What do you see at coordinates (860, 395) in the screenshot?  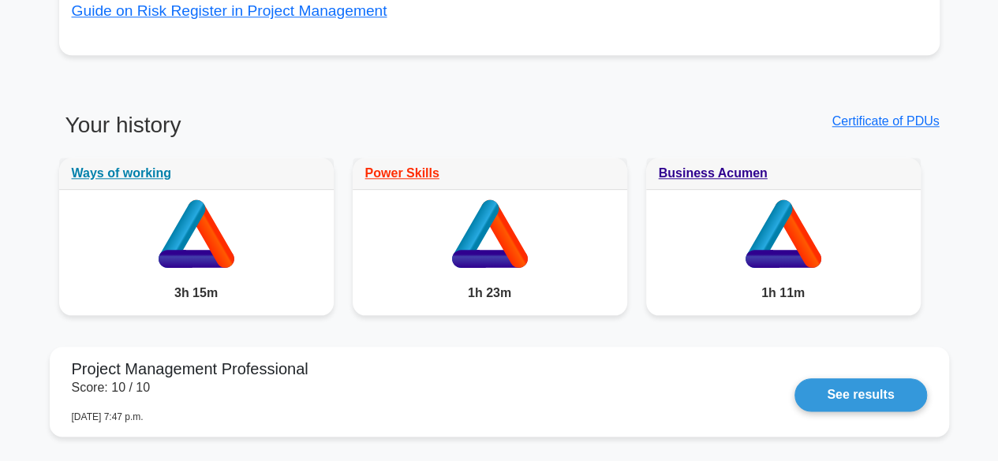 I see `a: See results` at bounding box center [860, 395].